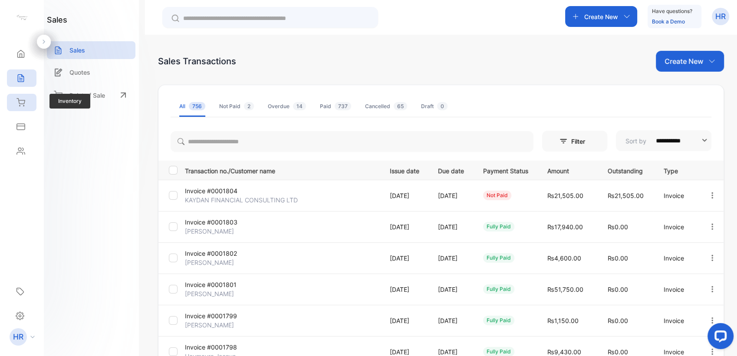  Describe the element at coordinates (197, 106) in the screenshot. I see `span: 756` at that location.